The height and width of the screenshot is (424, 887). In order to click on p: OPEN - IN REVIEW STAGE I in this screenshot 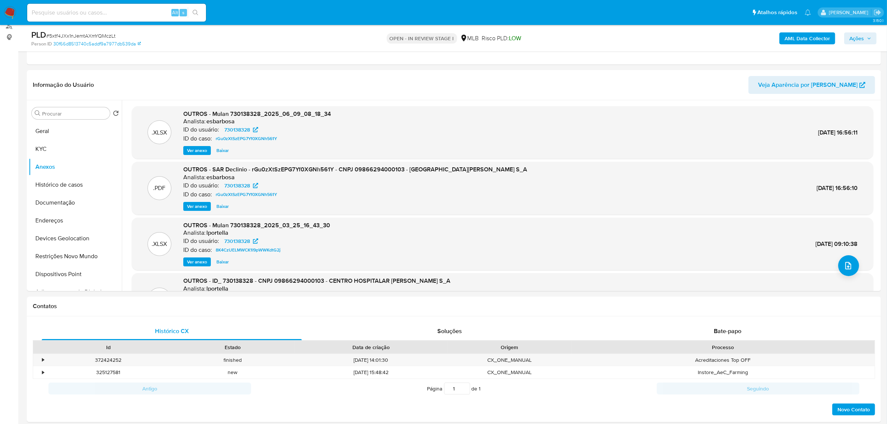, I will do `click(422, 38)`.